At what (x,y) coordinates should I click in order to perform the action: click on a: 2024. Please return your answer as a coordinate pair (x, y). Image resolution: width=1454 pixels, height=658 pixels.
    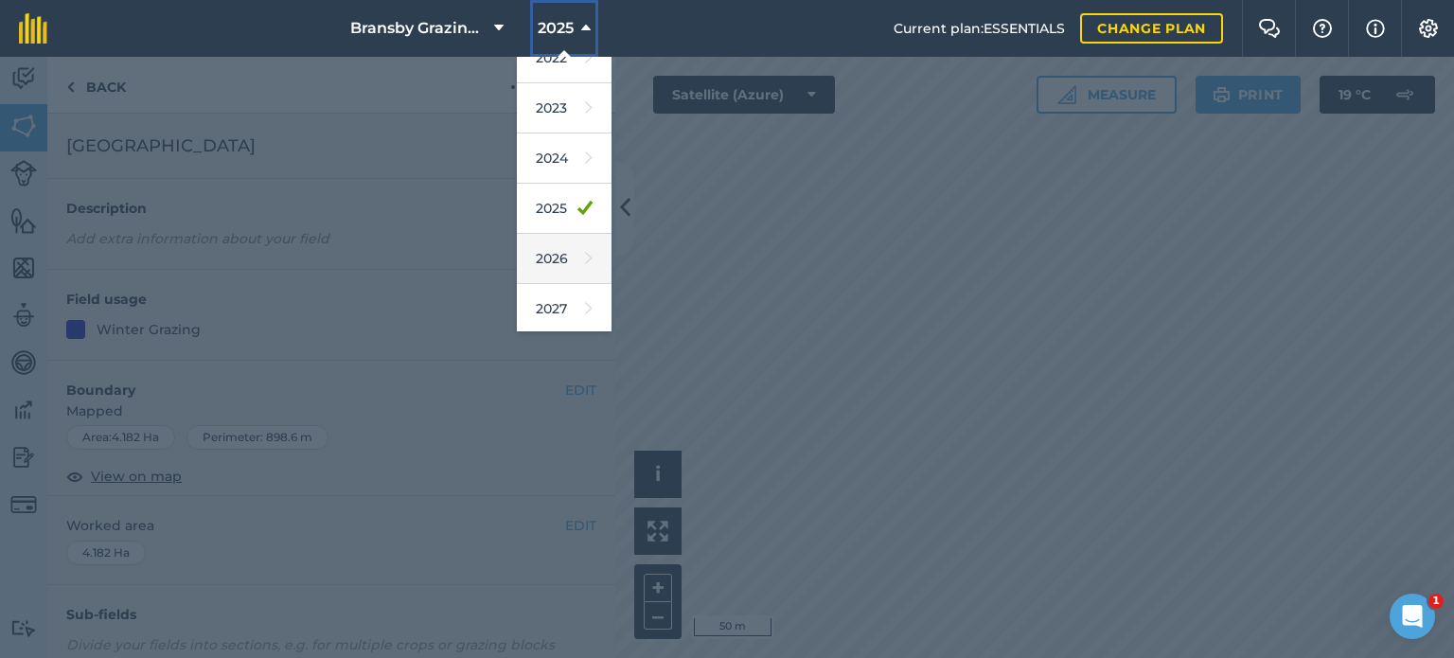
    Looking at the image, I should click on (564, 158).